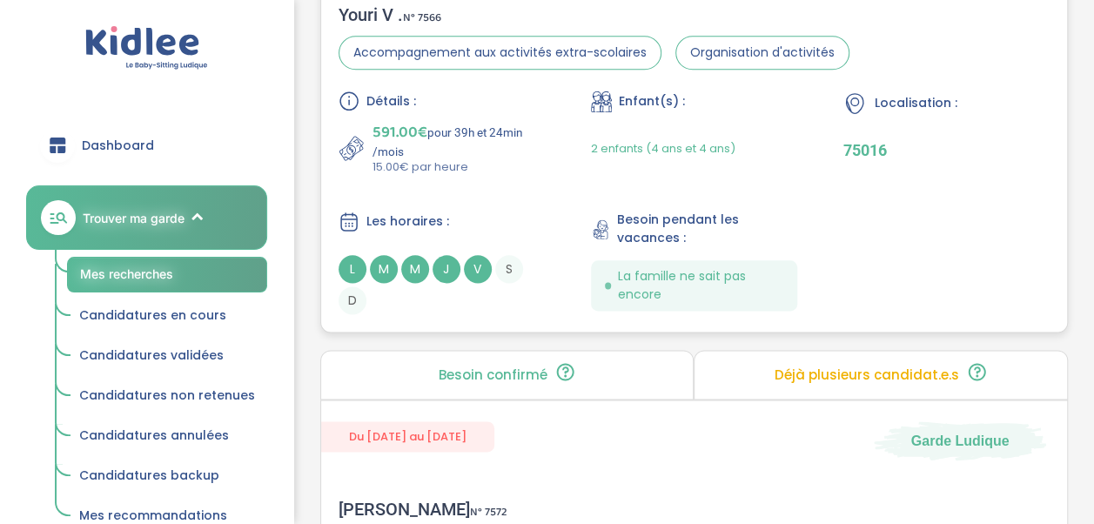 Image resolution: width=1094 pixels, height=524 pixels. Describe the element at coordinates (707, 229) in the screenshot. I see `span: Besoin pendant les vacances :` at that location.